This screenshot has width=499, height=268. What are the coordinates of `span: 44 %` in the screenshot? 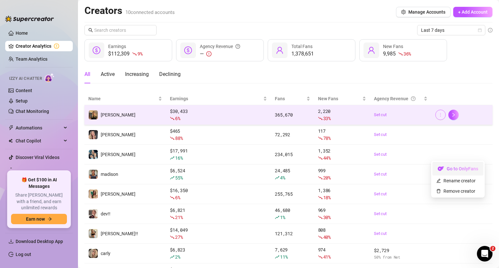 It's located at (327, 158).